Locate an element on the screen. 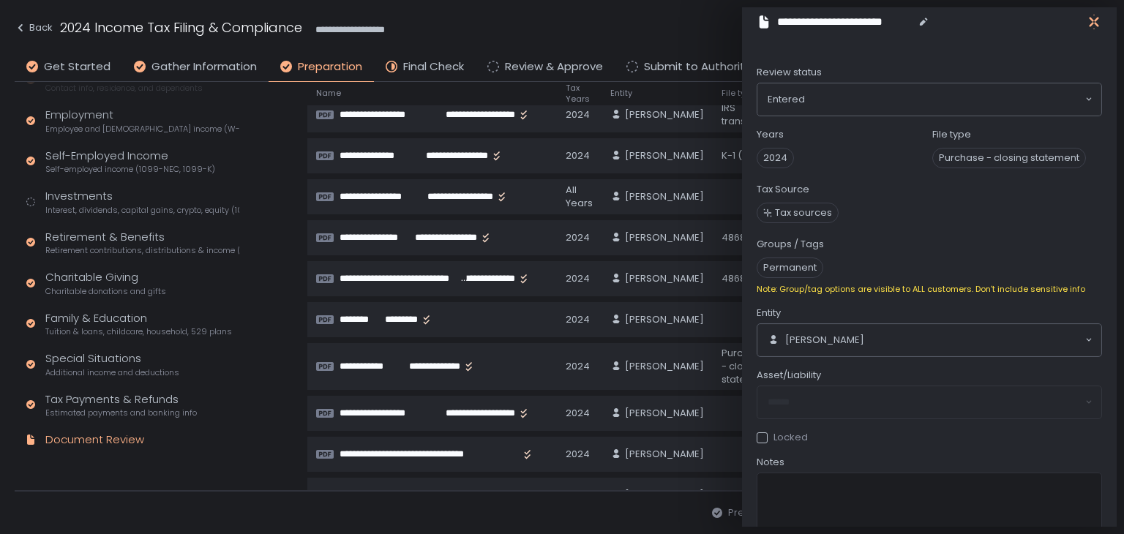 Image resolution: width=1124 pixels, height=534 pixels. div: Investments is located at coordinates (142, 202).